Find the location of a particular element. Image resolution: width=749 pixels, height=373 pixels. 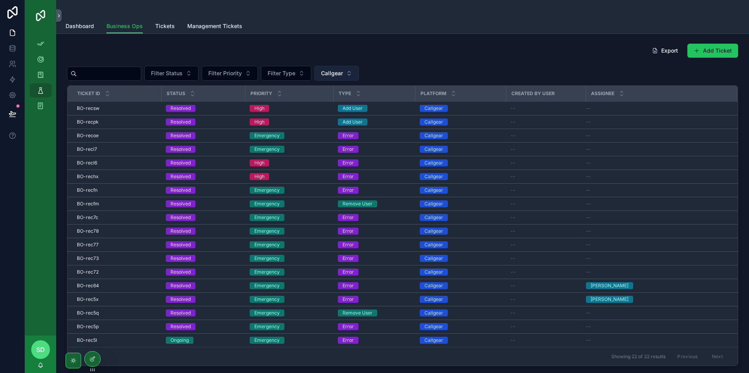

span: BO-rec77 is located at coordinates (88, 245).